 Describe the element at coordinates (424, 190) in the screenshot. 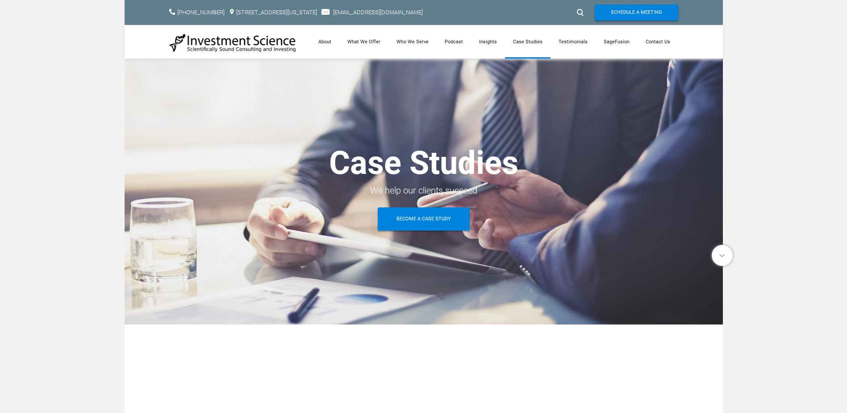

I see `div: We help our clients succeed` at that location.